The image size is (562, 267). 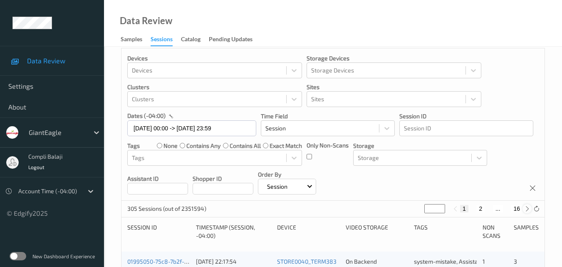 What do you see at coordinates (394, 58) in the screenshot?
I see `p: Storage Devices` at bounding box center [394, 58].